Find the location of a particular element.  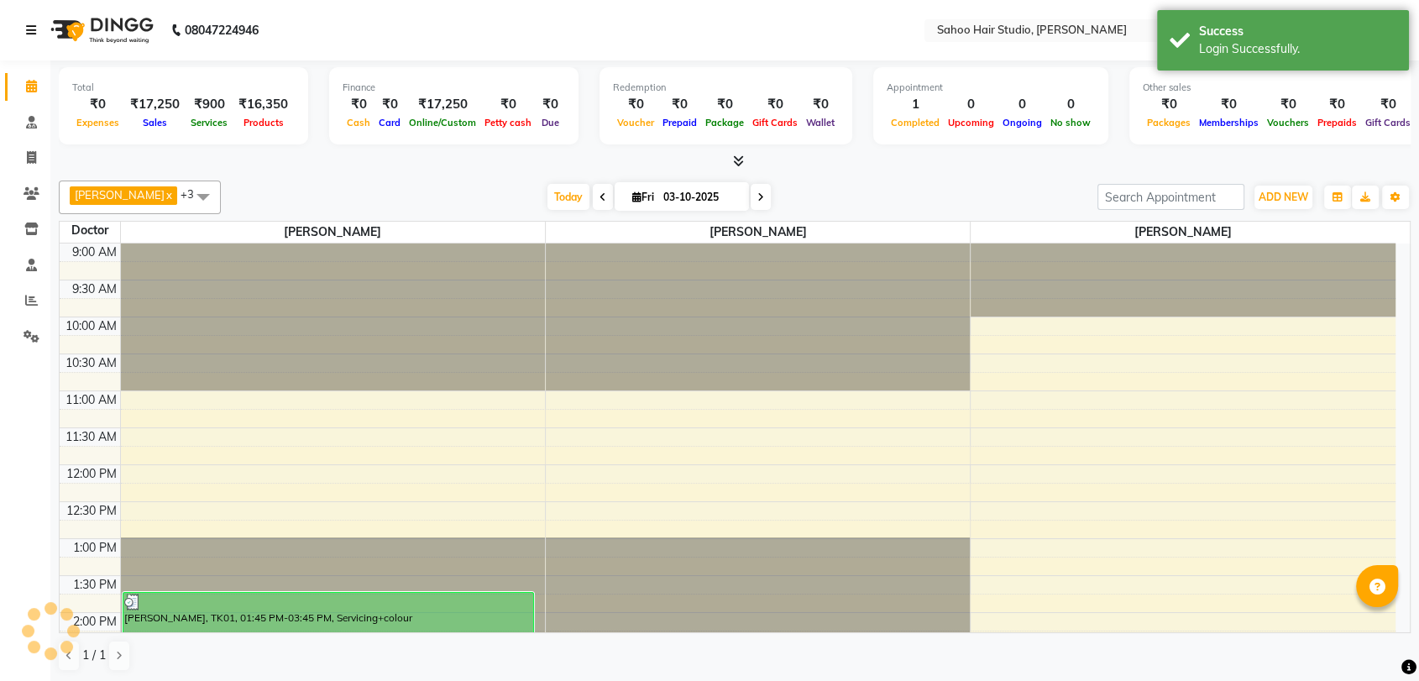

span: Due is located at coordinates (550, 123).